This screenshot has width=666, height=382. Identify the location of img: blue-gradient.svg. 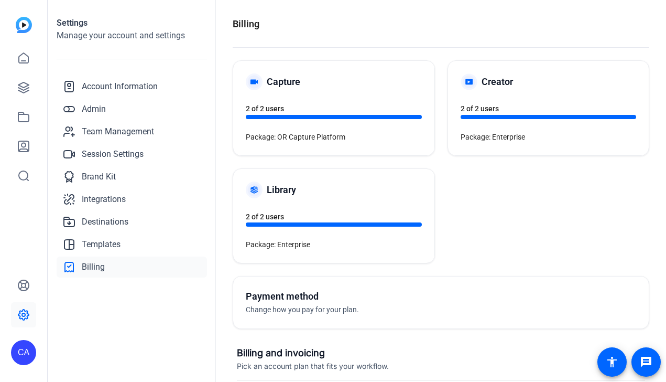
(24, 25).